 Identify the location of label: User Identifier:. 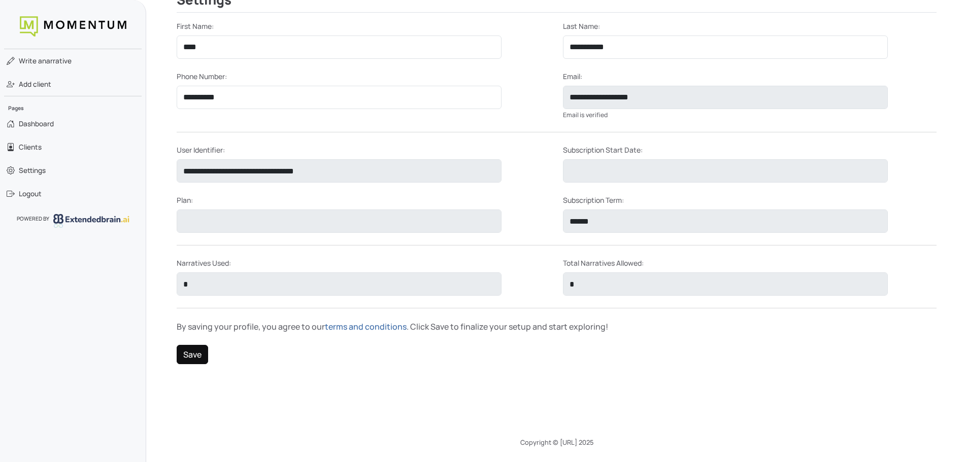
(201, 150).